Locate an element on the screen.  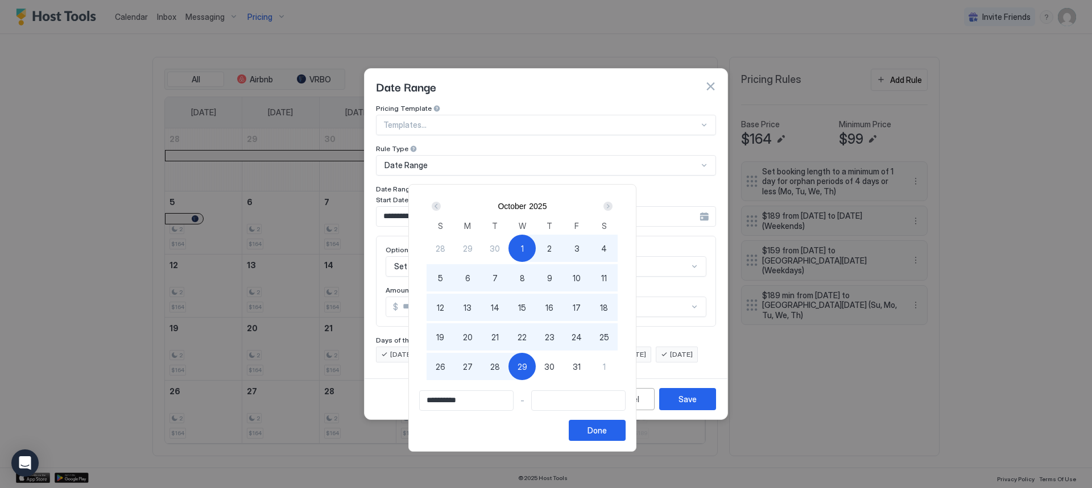
span: 19 is located at coordinates (440, 337).